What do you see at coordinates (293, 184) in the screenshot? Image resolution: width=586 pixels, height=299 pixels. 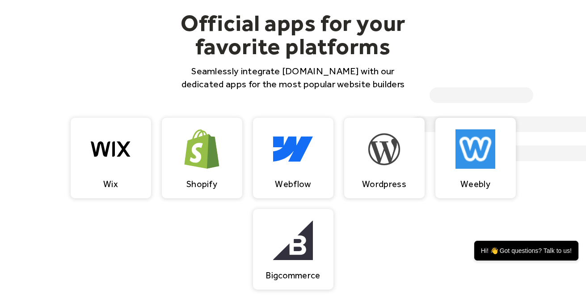 I see `div: Webflow` at bounding box center [293, 184].